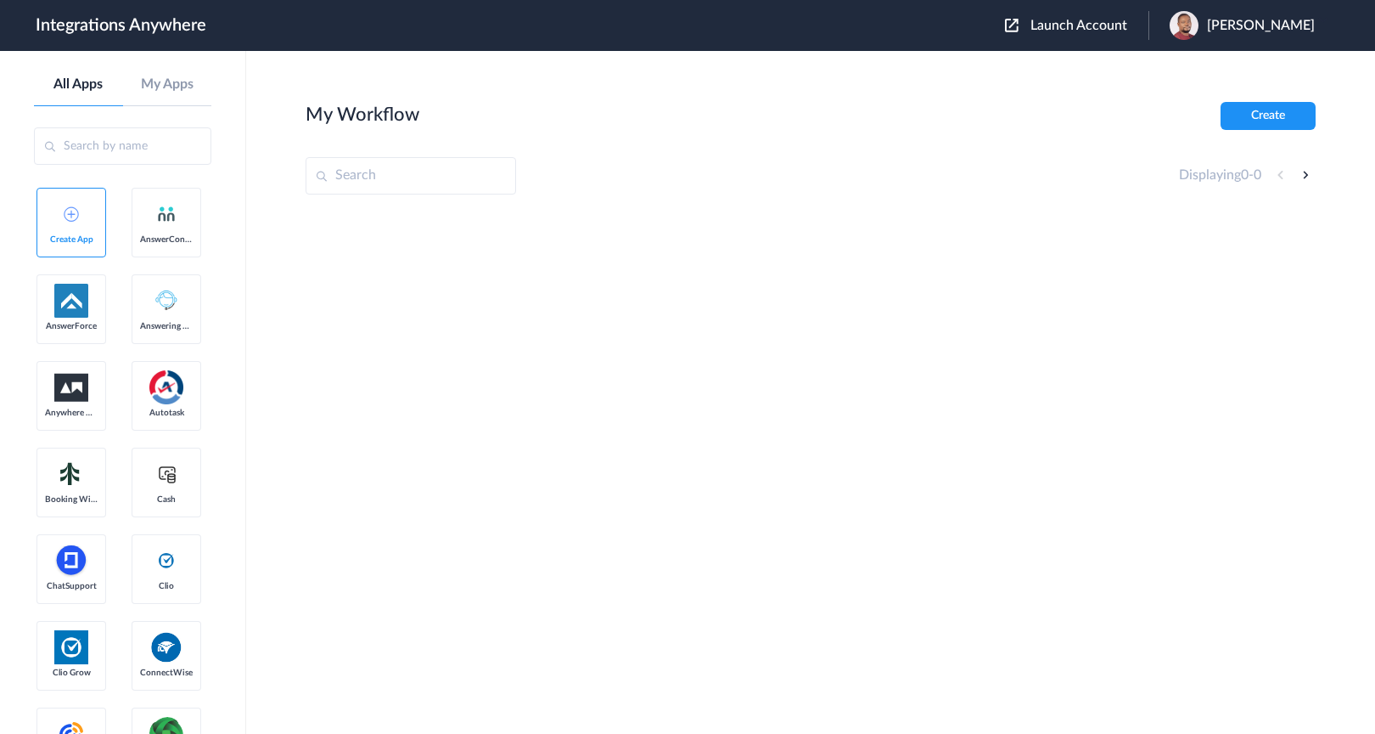 The image size is (1375, 734). What do you see at coordinates (166, 387) in the screenshot?
I see `img: autotask.png` at bounding box center [166, 387].